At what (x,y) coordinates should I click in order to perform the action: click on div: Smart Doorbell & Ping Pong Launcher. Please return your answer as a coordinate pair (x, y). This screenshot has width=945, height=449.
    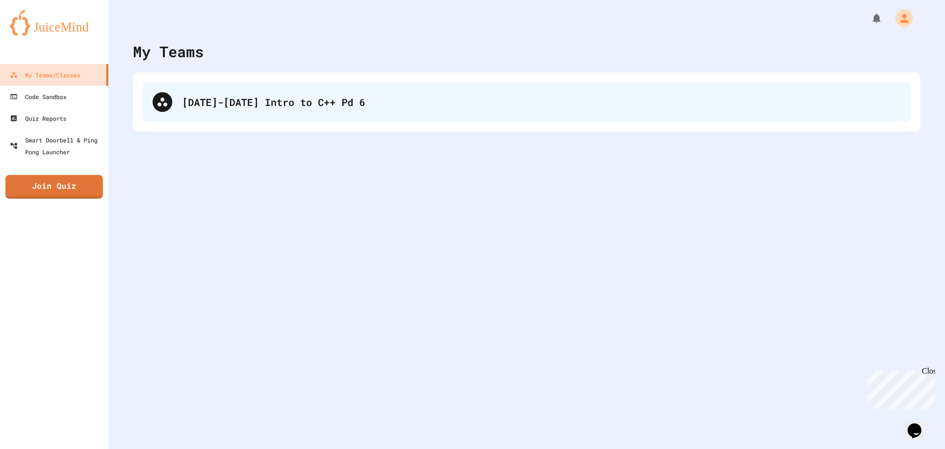
    Looking at the image, I should click on (57, 146).